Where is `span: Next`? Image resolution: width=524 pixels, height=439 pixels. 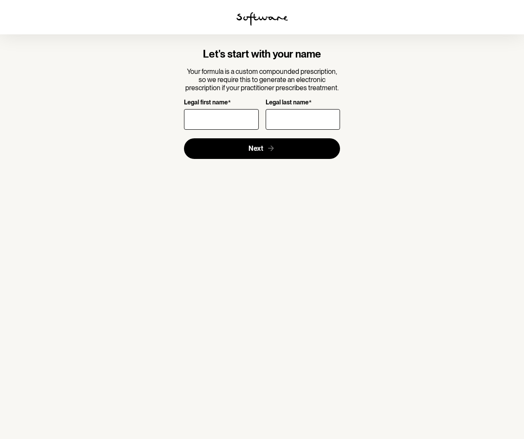 span: Next is located at coordinates (256, 148).